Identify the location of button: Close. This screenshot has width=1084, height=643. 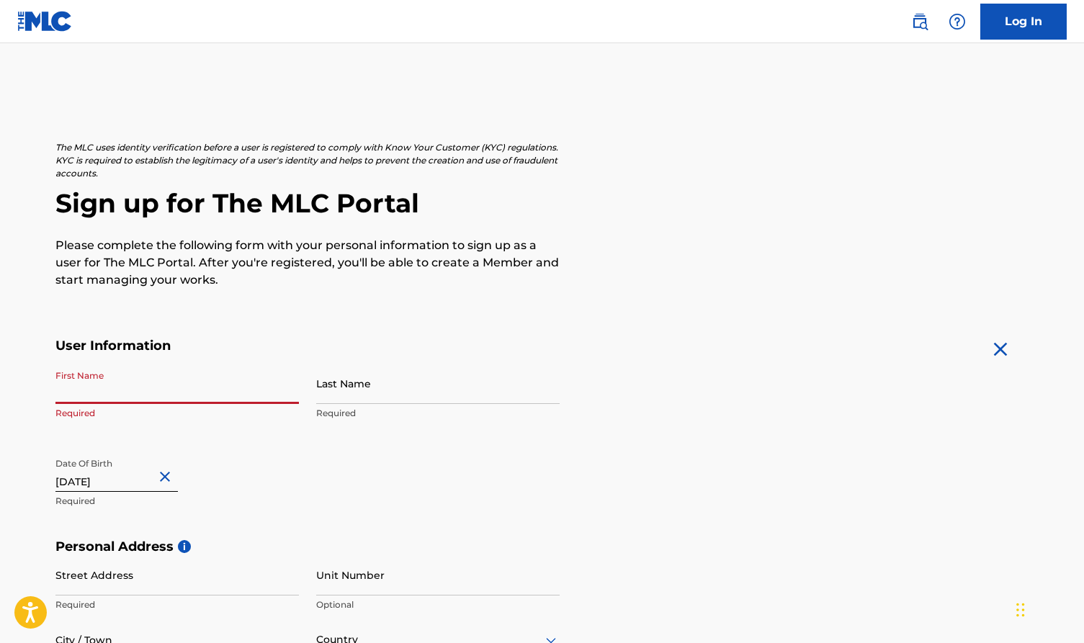
(167, 477).